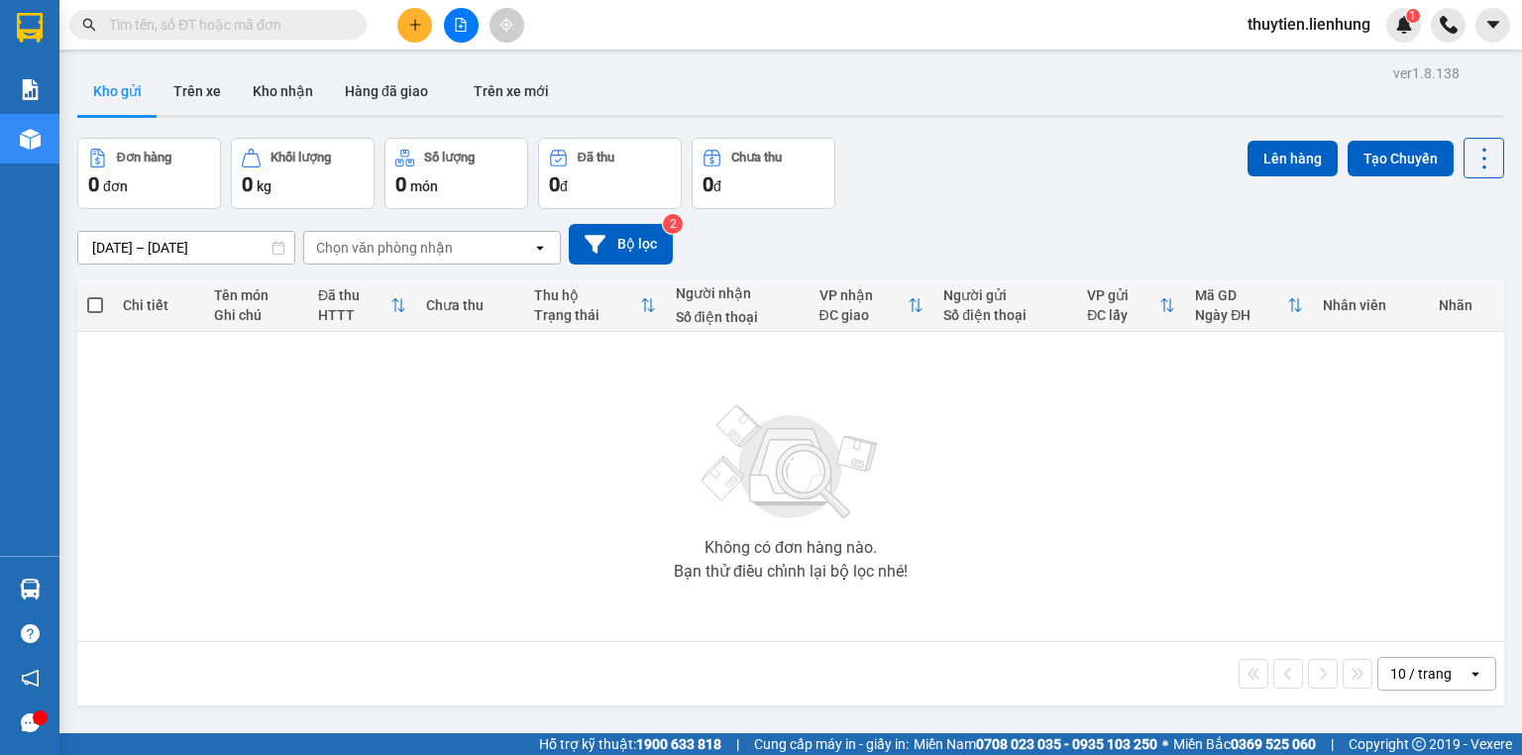 The image size is (1522, 755). I want to click on div: Trạng thái, so click(587, 315).